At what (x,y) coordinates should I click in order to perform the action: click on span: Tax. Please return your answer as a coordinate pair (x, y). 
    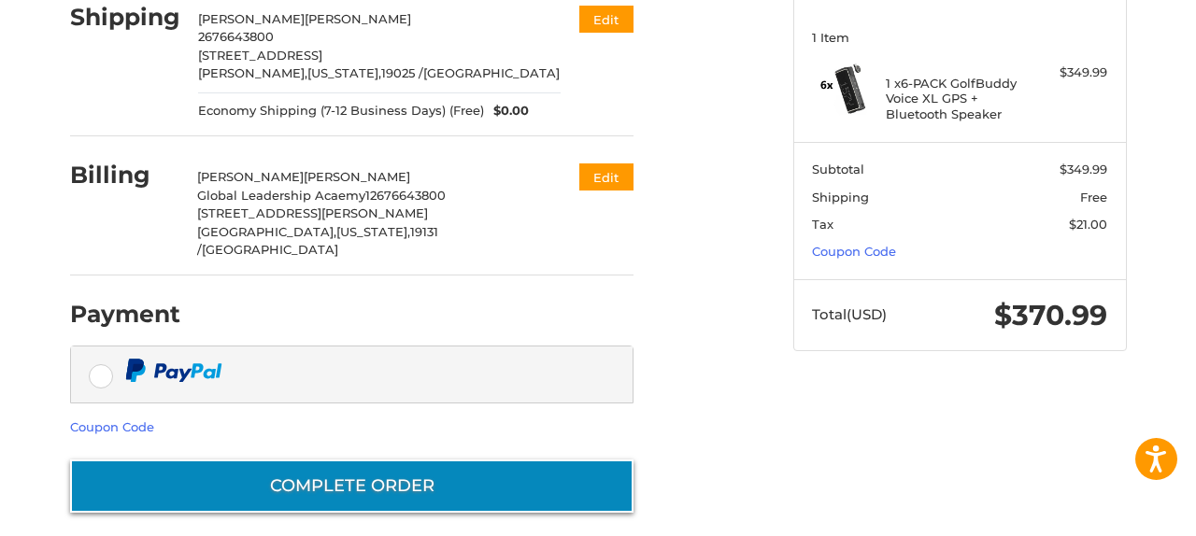
    Looking at the image, I should click on (822, 224).